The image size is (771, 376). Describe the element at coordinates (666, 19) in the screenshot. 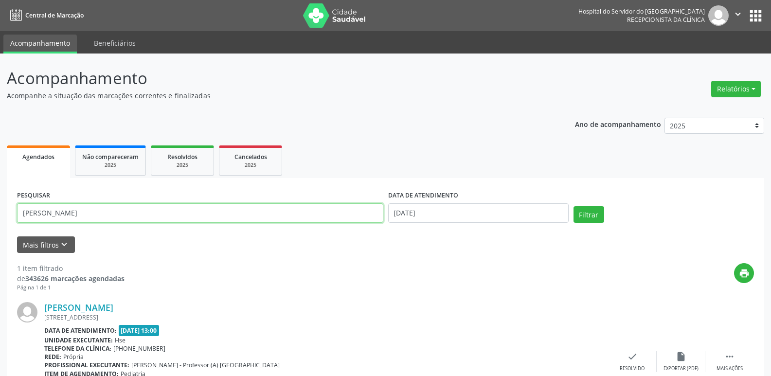

I see `span: Recepcionista da clínica` at that location.